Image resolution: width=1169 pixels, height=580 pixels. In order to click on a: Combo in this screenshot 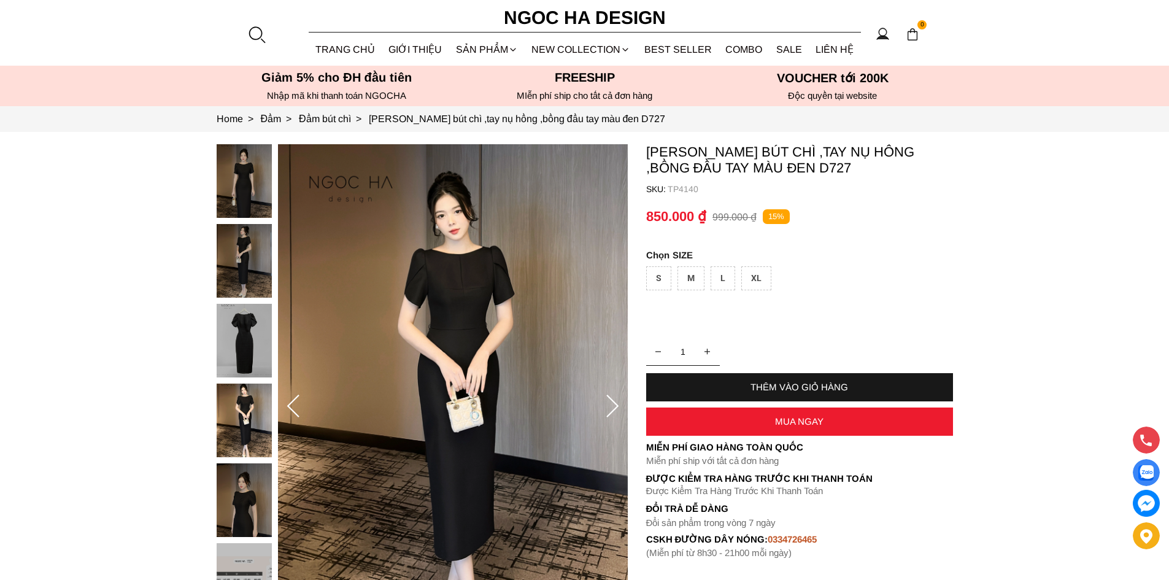, I will do `click(744, 49)`.